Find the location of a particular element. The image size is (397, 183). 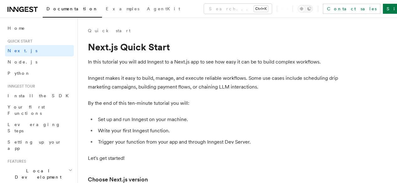

a: Python is located at coordinates (39, 73).